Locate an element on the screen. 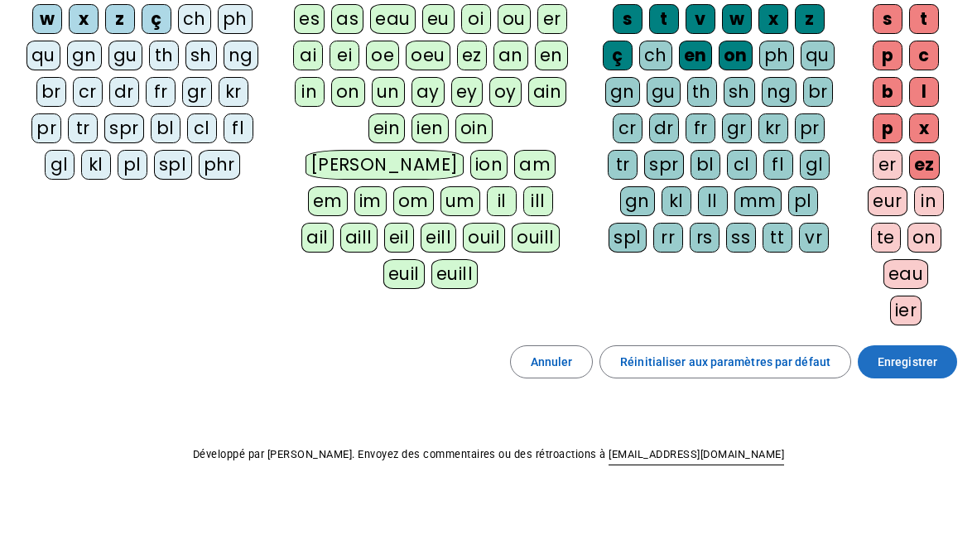  div: rs is located at coordinates (705, 239).